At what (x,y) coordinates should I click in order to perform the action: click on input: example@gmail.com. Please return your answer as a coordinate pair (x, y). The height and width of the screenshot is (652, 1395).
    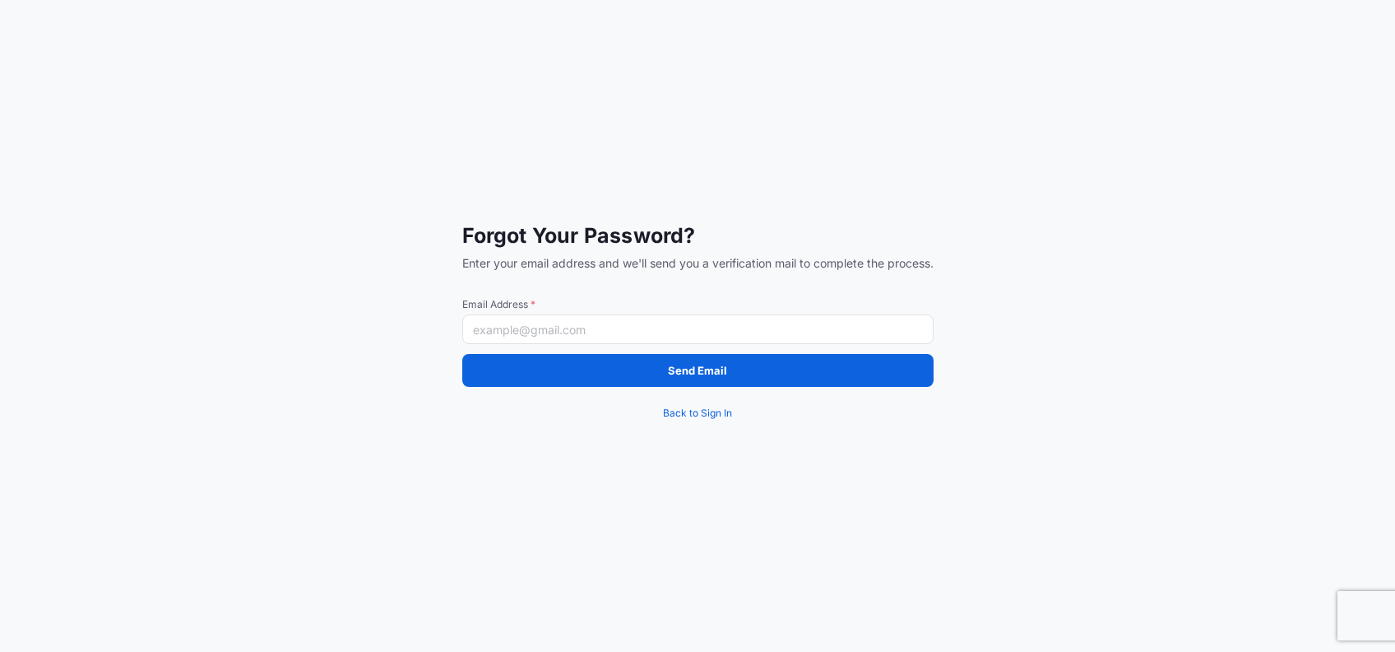
    Looking at the image, I should click on (698, 329).